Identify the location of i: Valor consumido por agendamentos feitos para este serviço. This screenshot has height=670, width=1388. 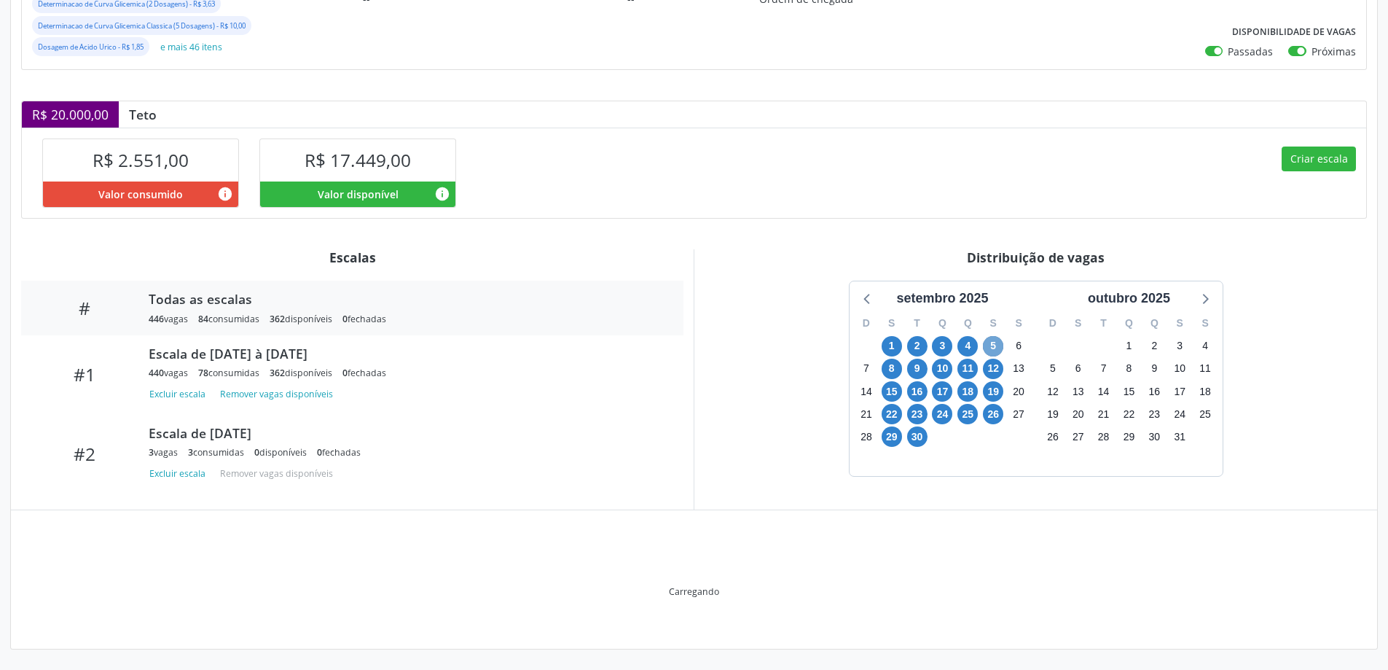
(225, 194).